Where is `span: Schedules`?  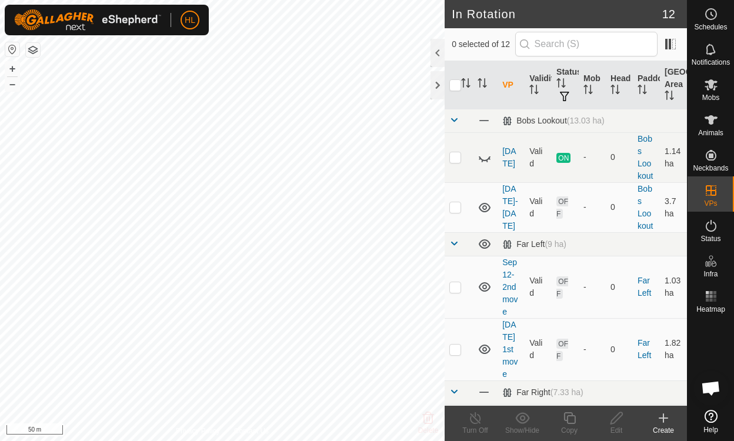
span: Schedules is located at coordinates (710, 27).